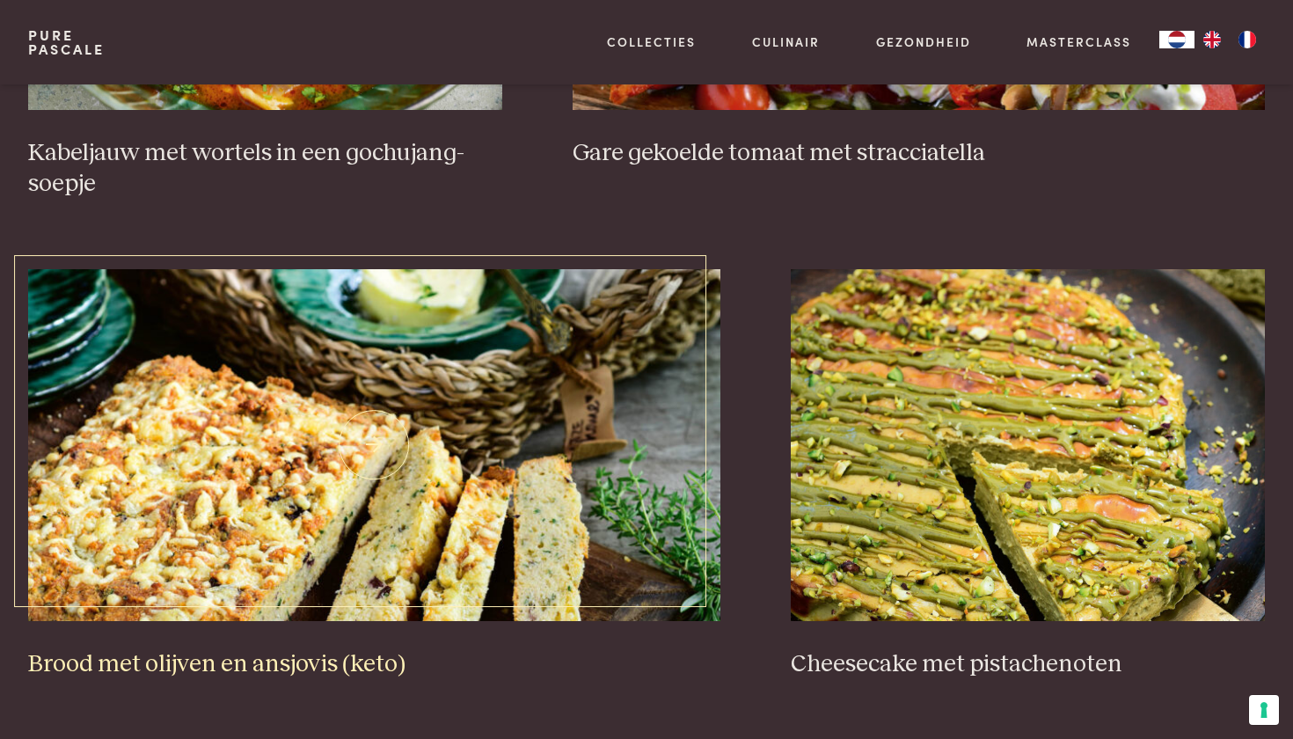 Image resolution: width=1293 pixels, height=739 pixels. What do you see at coordinates (1027, 474) in the screenshot?
I see `a: Cheesecake met pistachenoten Cheesecake met pistachenoten` at bounding box center [1027, 474].